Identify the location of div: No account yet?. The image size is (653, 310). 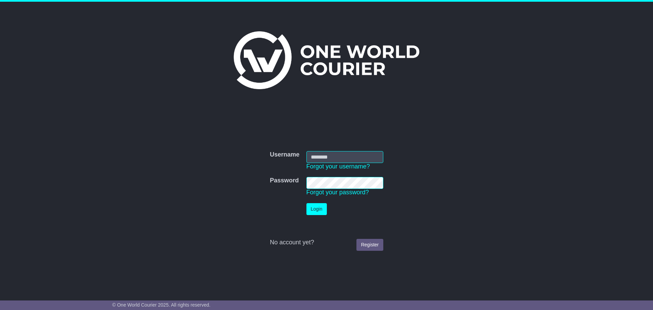
(326, 242).